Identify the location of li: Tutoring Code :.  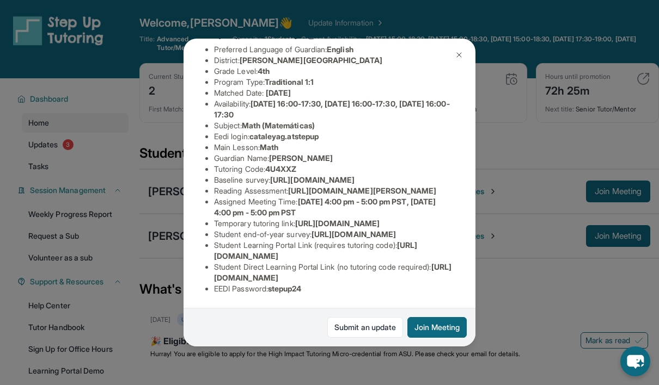
(334, 169).